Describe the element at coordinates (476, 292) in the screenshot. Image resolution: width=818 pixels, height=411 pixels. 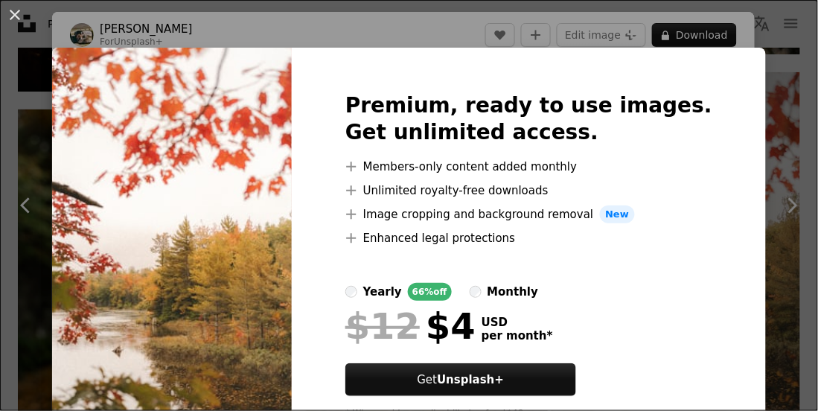
I see `input: monthly` at that location.